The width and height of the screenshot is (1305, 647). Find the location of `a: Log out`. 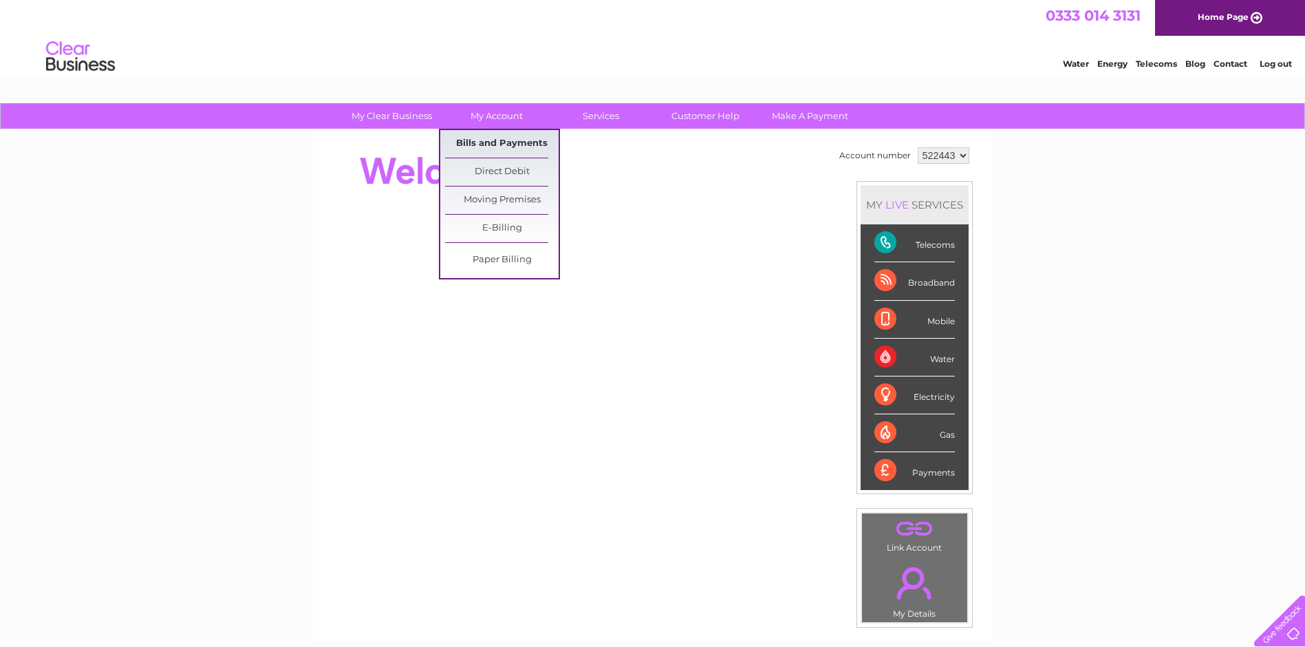

a: Log out is located at coordinates (1275, 63).